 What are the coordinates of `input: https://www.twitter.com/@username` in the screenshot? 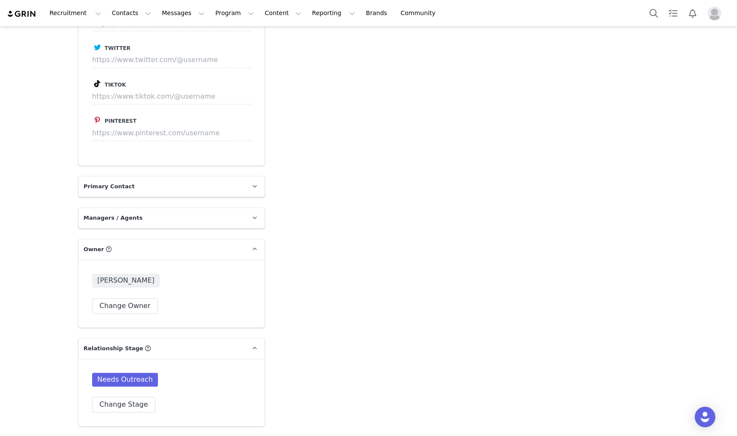 It's located at (172, 60).